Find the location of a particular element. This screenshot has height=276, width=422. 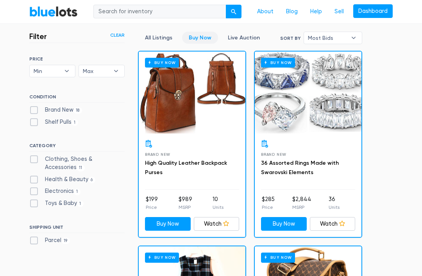

span: 6 is located at coordinates (92, 180).